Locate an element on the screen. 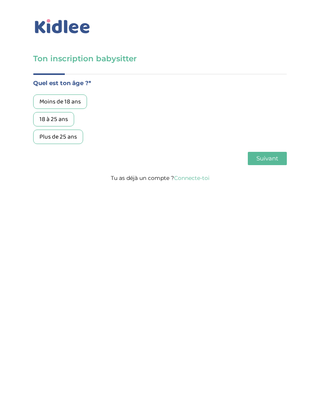 This screenshot has width=320, height=404. button: Suivant is located at coordinates (267, 159).